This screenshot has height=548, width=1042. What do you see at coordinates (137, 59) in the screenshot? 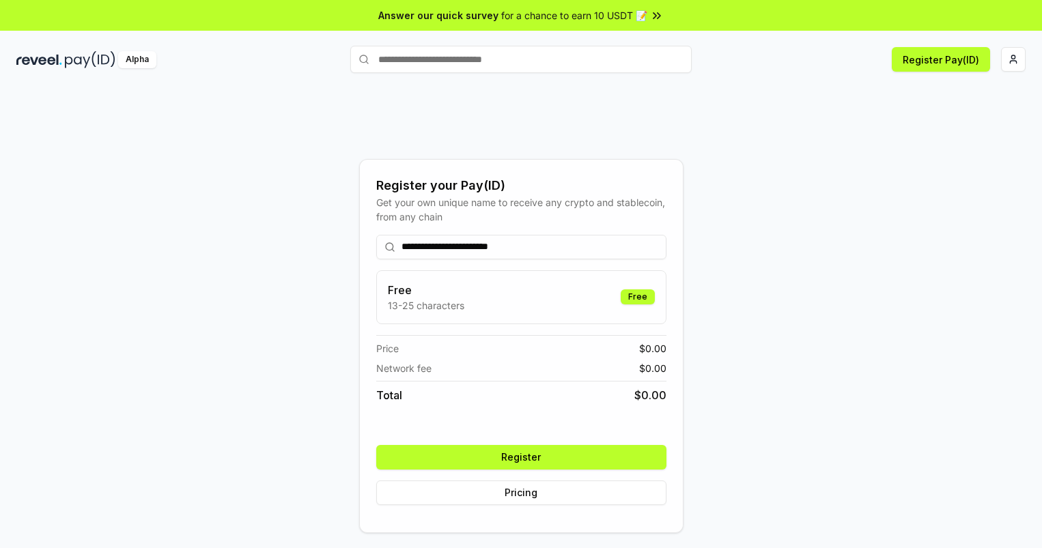
I see `div: Alpha` at bounding box center [137, 59].